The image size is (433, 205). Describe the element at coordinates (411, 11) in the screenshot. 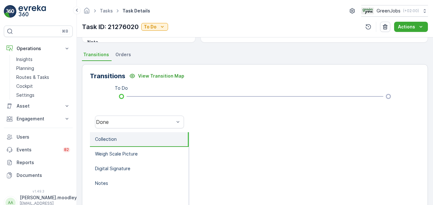

I see `p: ( +02:00 )` at that location.